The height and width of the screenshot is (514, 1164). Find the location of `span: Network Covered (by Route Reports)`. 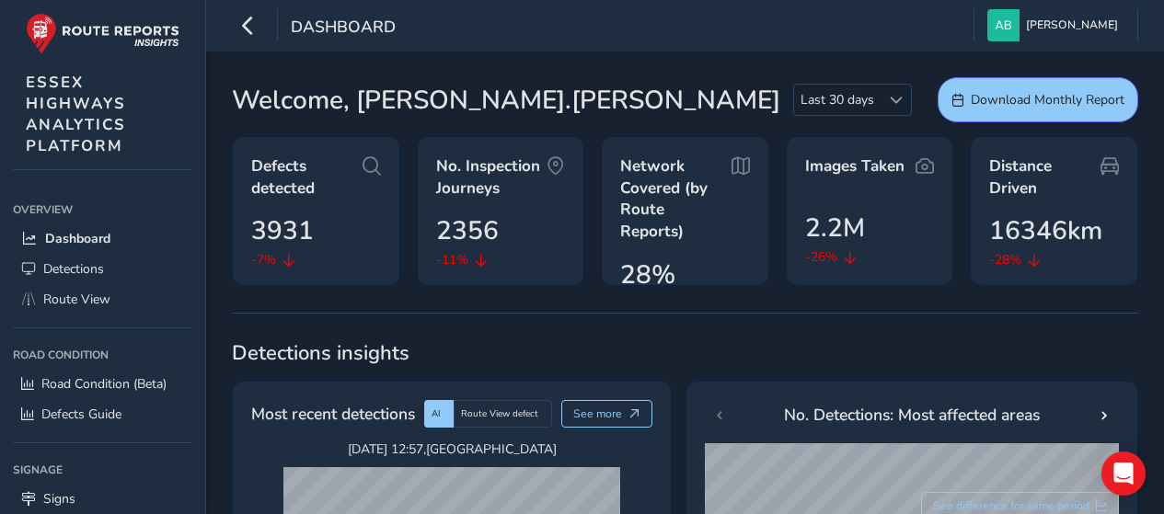

span: Network Covered (by Route Reports) is located at coordinates (675, 199).